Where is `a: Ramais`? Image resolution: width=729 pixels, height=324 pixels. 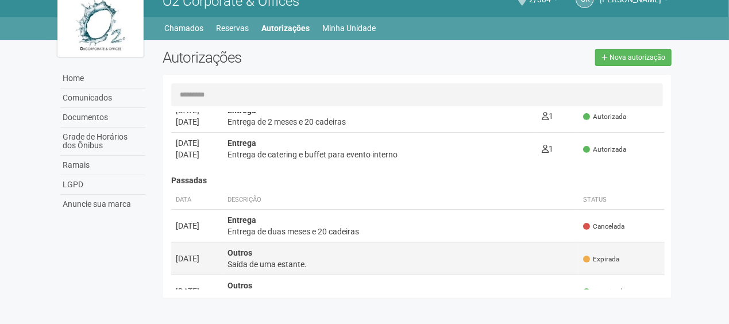
a: Ramais is located at coordinates (103, 165).